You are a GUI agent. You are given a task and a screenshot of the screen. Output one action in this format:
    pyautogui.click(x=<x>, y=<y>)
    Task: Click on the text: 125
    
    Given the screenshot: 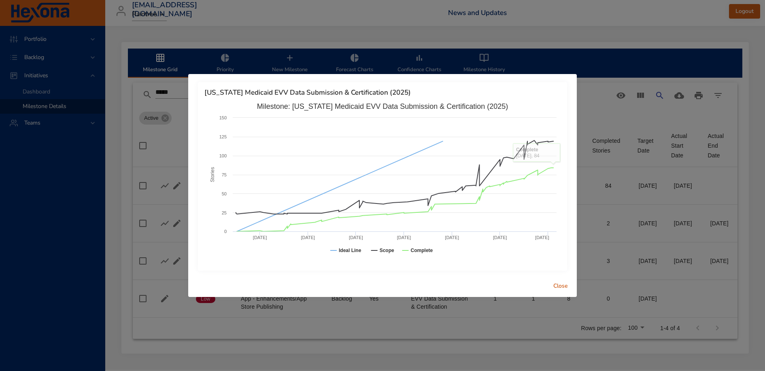 What is the action you would take?
    pyautogui.click(x=223, y=137)
    